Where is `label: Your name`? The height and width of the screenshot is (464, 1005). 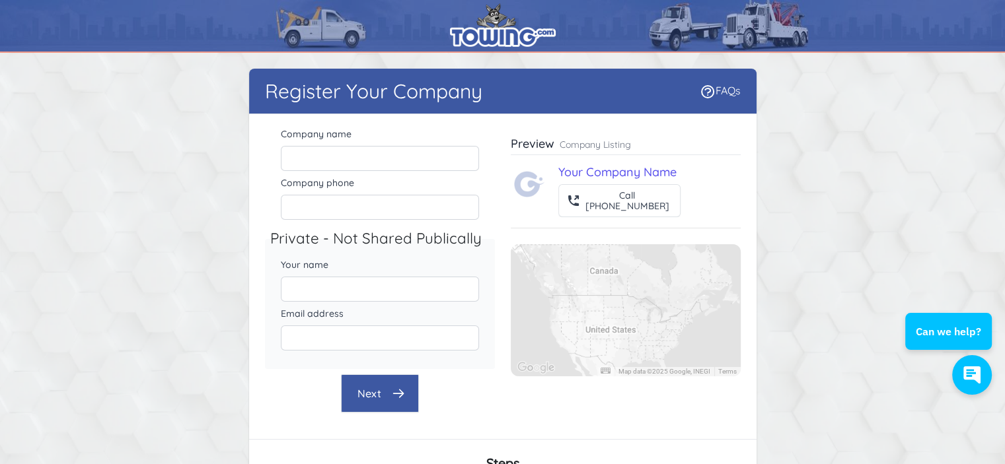 label: Your name is located at coordinates (380, 265).